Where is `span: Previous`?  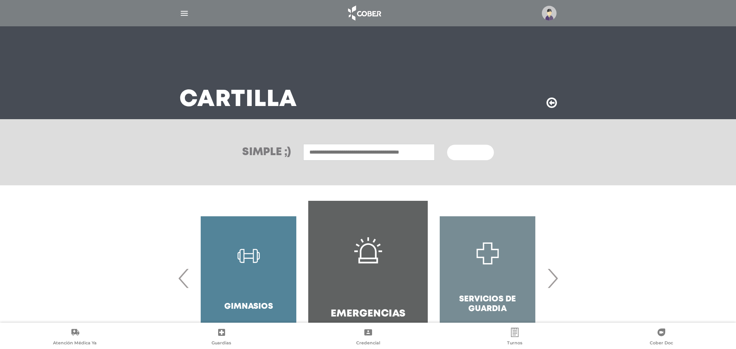
span: Previous is located at coordinates (184, 278).